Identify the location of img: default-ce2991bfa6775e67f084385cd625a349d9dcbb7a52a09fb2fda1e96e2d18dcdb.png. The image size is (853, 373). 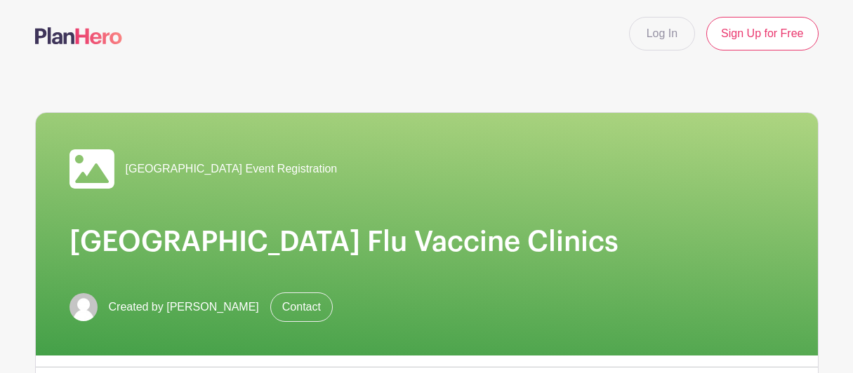
(83, 307).